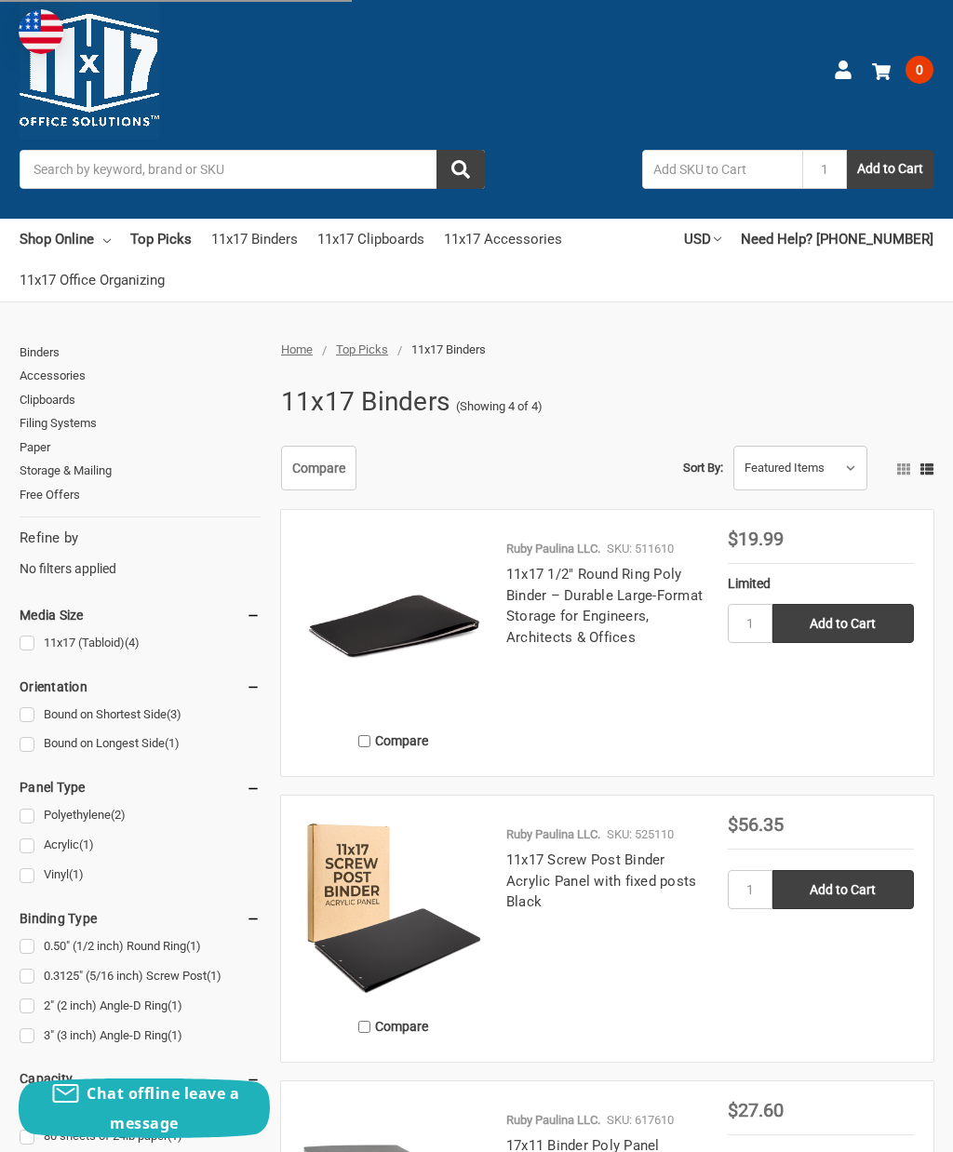 The image size is (953, 1152). What do you see at coordinates (140, 815) in the screenshot?
I see `a: Polyethylene` at bounding box center [140, 815].